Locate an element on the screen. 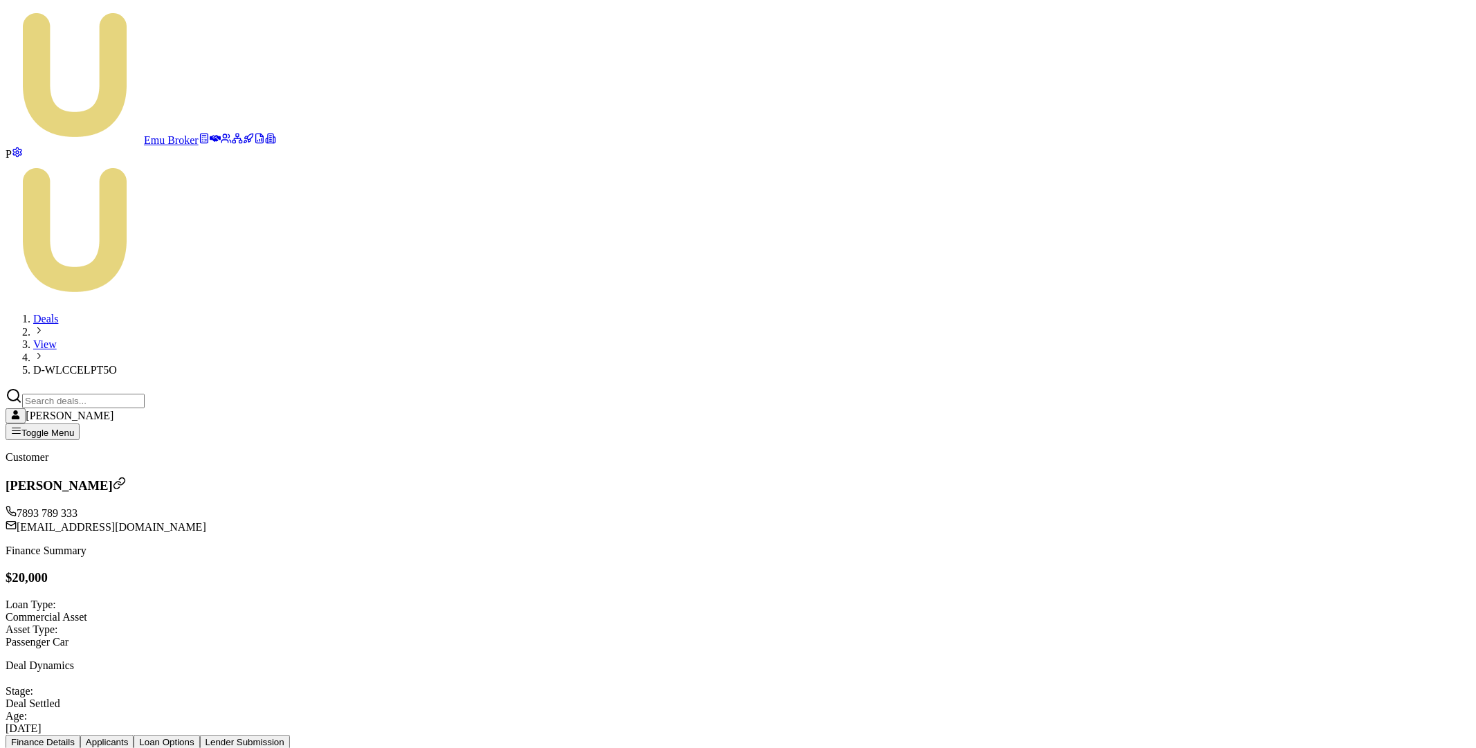 This screenshot has width=1476, height=748. nav: breadcrumb is located at coordinates (738, 345).